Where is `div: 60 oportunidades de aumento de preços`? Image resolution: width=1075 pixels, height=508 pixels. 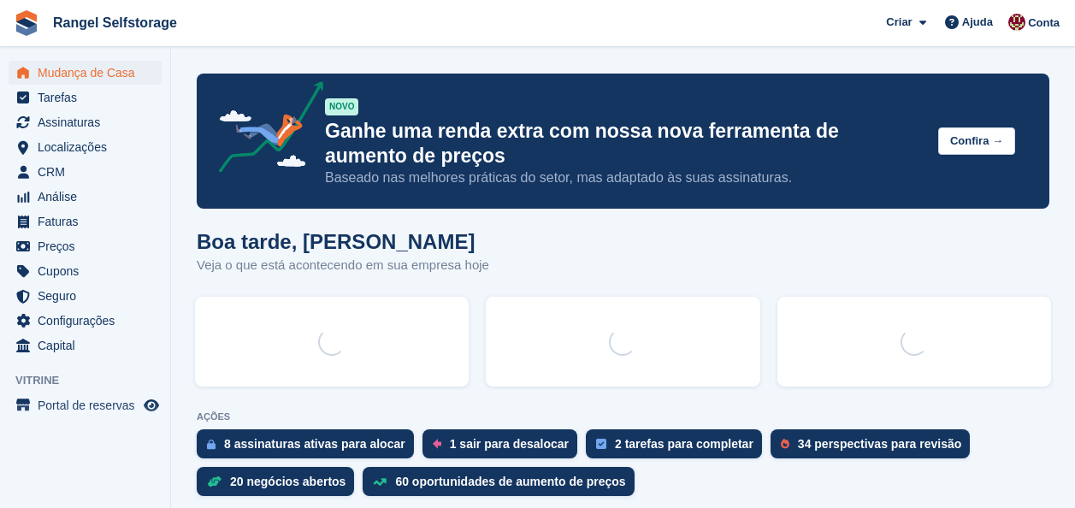 div: 60 oportunidades de aumento de preços is located at coordinates (510, 481).